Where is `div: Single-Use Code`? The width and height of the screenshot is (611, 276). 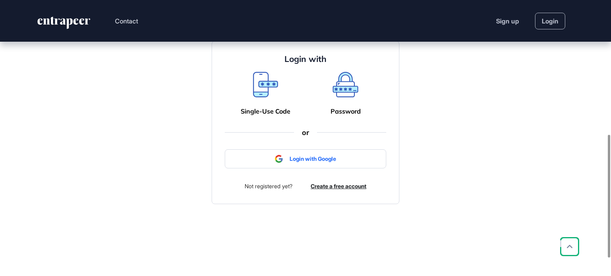
div: Single-Use Code is located at coordinates (265, 111).